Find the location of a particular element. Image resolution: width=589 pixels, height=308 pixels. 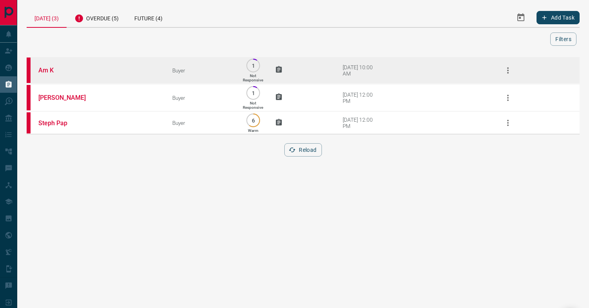

p: 6 is located at coordinates (253, 120).